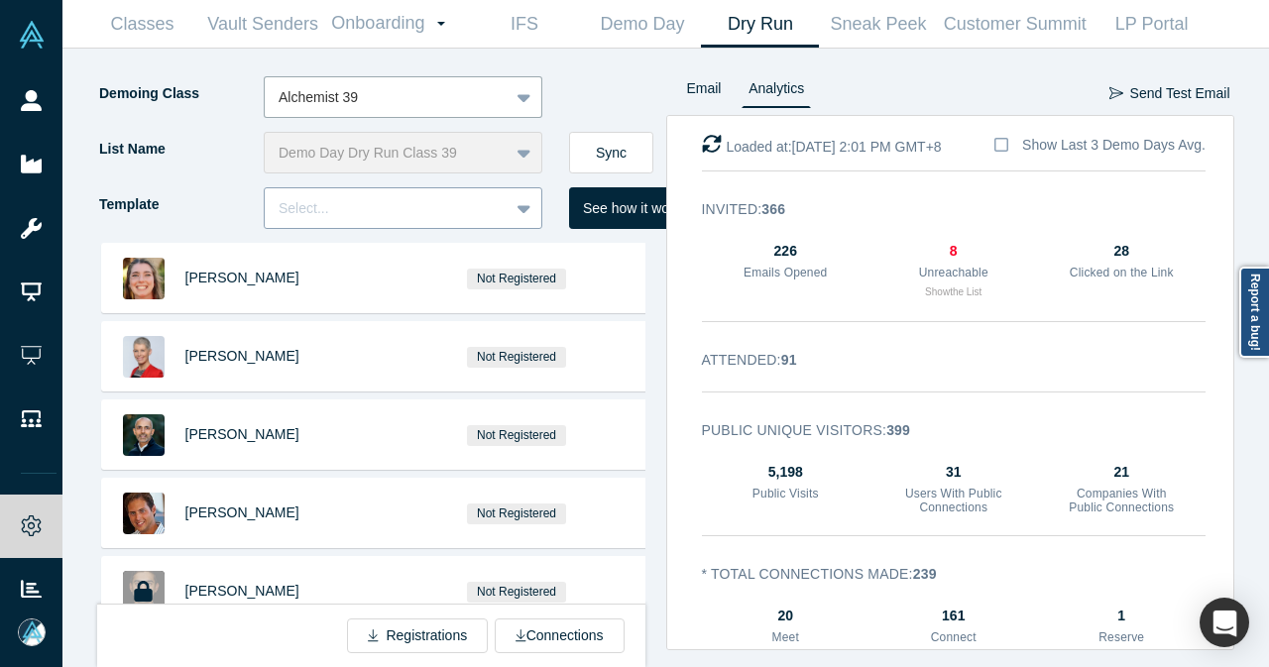 This screenshot has width=1269, height=667. Describe the element at coordinates (785, 273) in the screenshot. I see `h3: Emails Opened` at that location.